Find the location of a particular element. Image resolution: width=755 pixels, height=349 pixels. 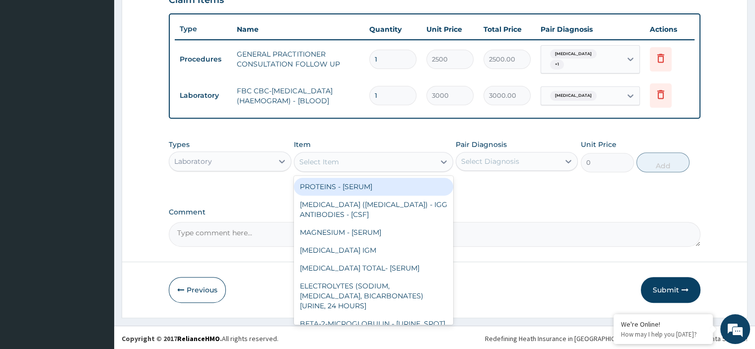

a: RelianceHMO is located at coordinates (199, 339).